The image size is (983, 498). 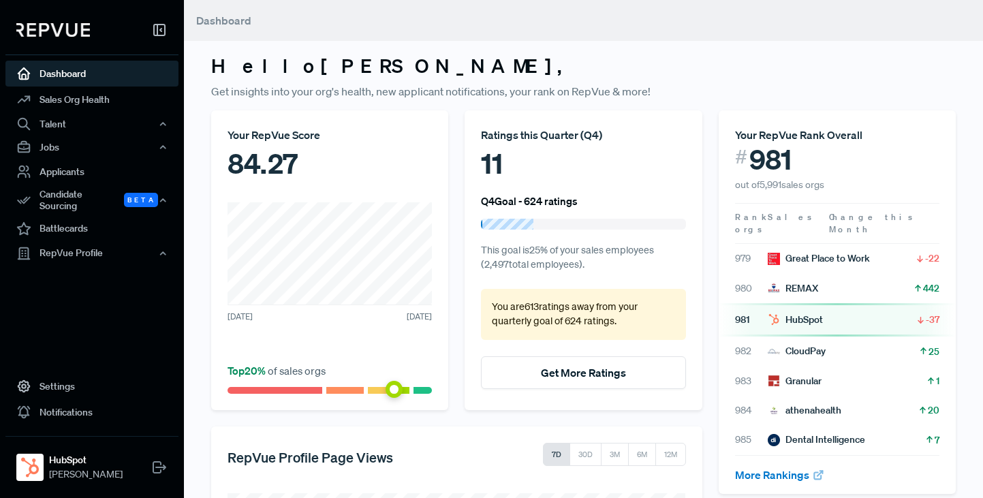 I want to click on span: 7, so click(x=936, y=440).